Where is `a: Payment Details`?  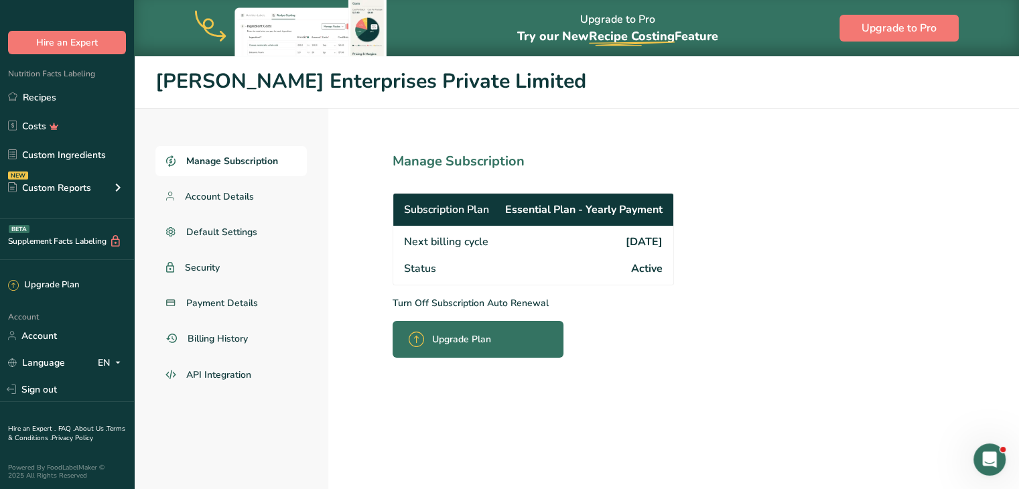 a: Payment Details is located at coordinates (231, 303).